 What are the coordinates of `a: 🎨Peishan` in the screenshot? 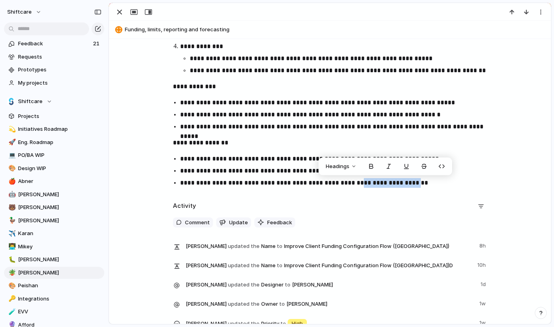 It's located at (54, 286).